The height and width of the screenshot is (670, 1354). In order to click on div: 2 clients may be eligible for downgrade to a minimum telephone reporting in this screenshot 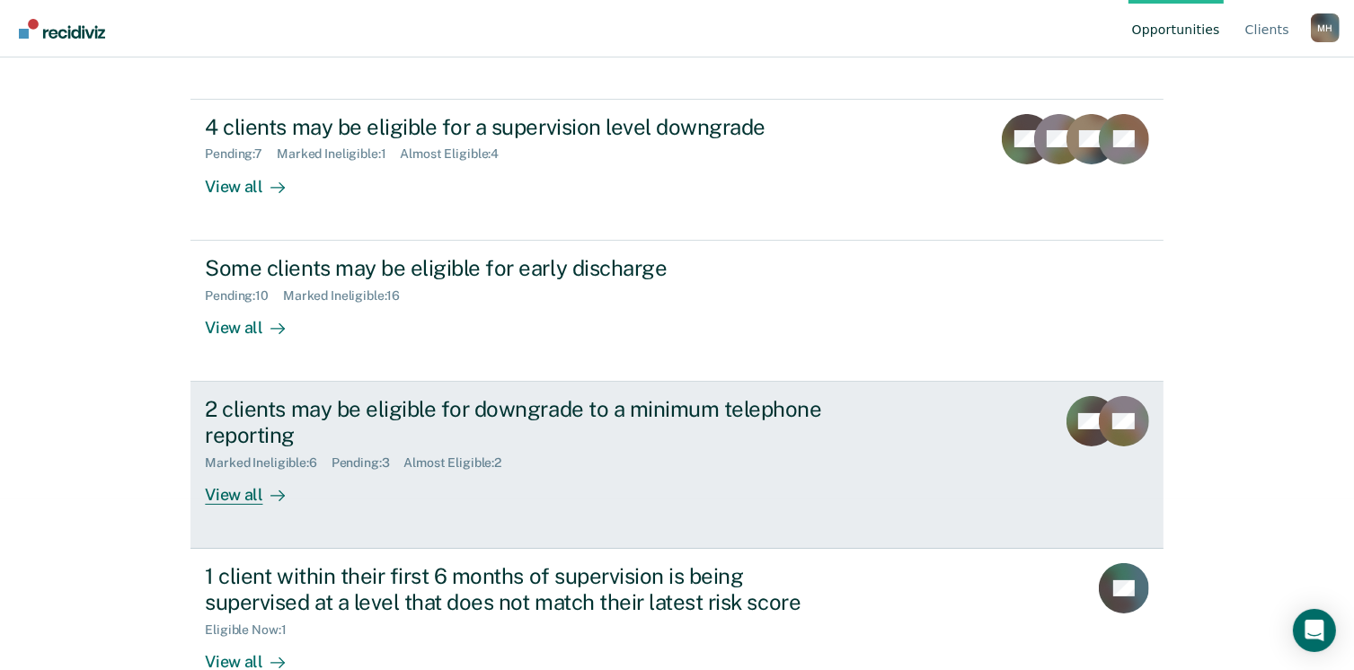, I will do `click(520, 422)`.